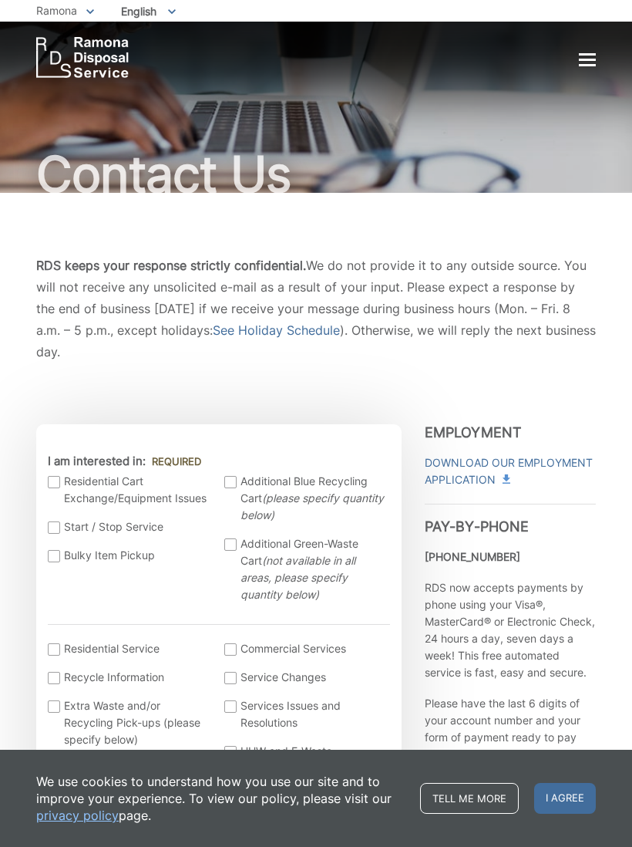 The width and height of the screenshot is (632, 847). I want to click on strong: RDS keeps your response strictly confidential., so click(171, 265).